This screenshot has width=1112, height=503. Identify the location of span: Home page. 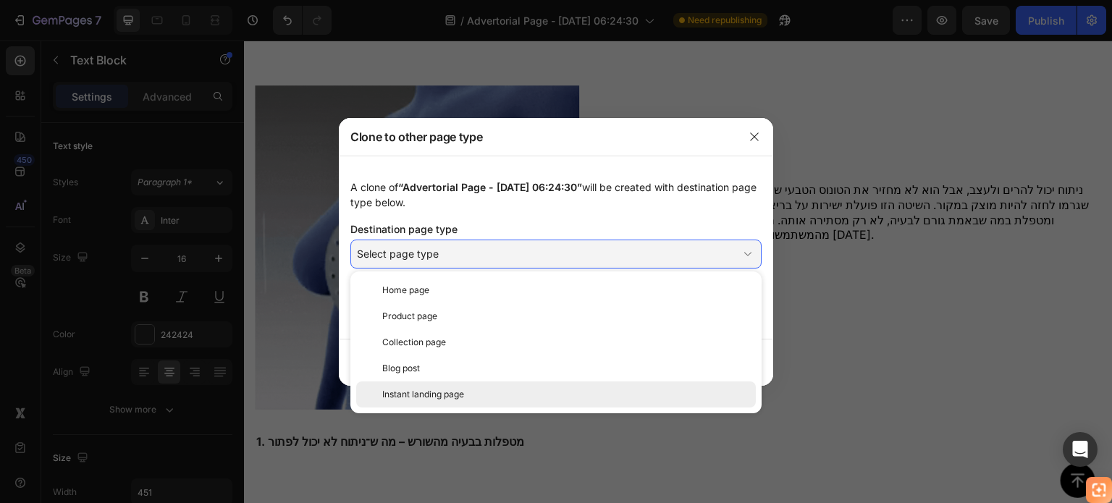
(405, 290).